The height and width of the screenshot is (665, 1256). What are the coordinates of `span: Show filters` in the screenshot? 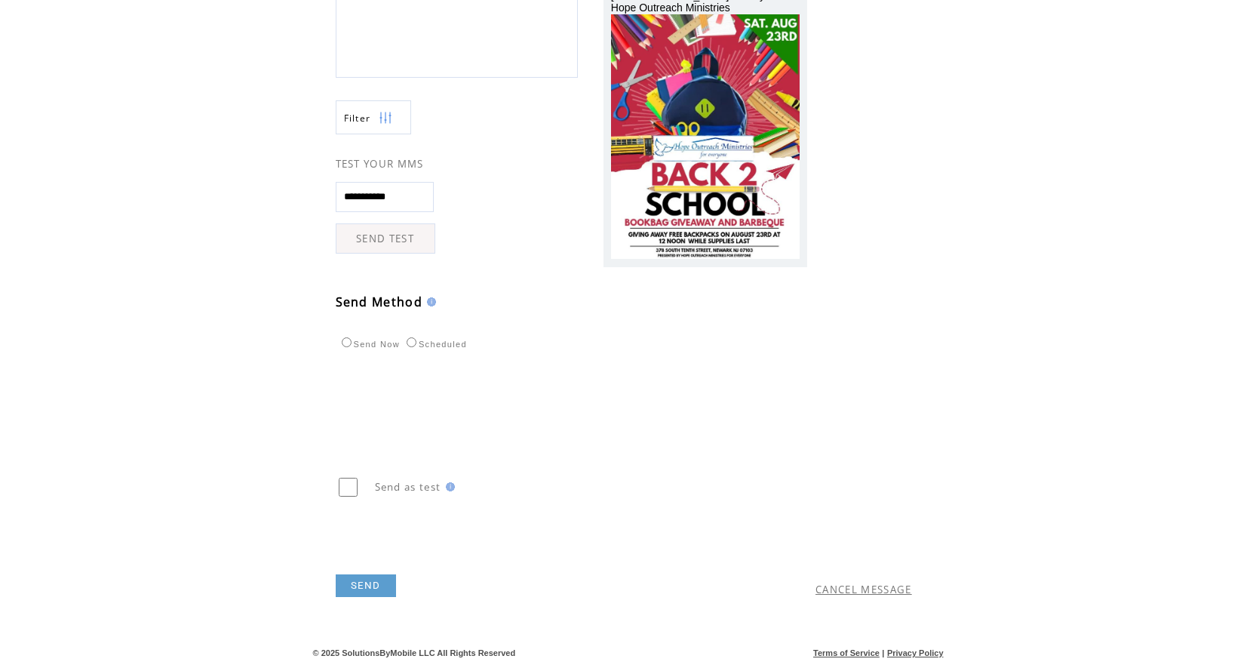 It's located at (358, 118).